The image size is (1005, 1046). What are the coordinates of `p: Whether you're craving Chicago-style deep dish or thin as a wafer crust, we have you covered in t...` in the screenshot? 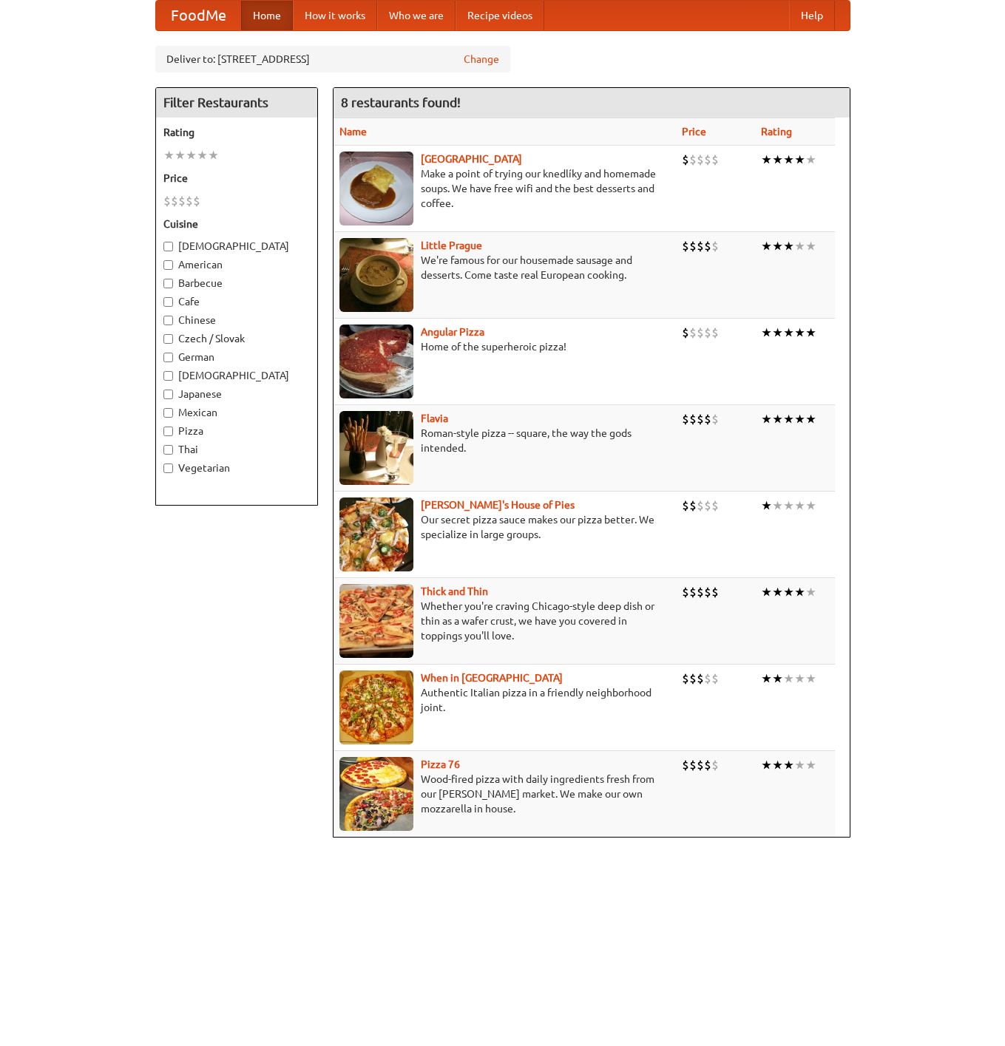 It's located at (505, 621).